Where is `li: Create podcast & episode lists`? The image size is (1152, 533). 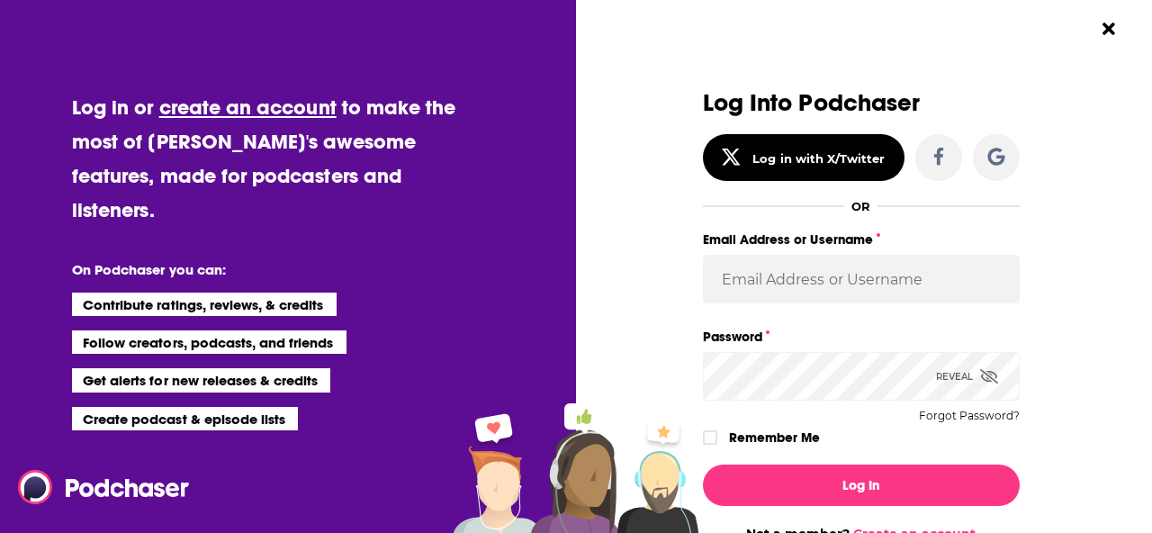
li: Create podcast & episode lists is located at coordinates (185, 419).